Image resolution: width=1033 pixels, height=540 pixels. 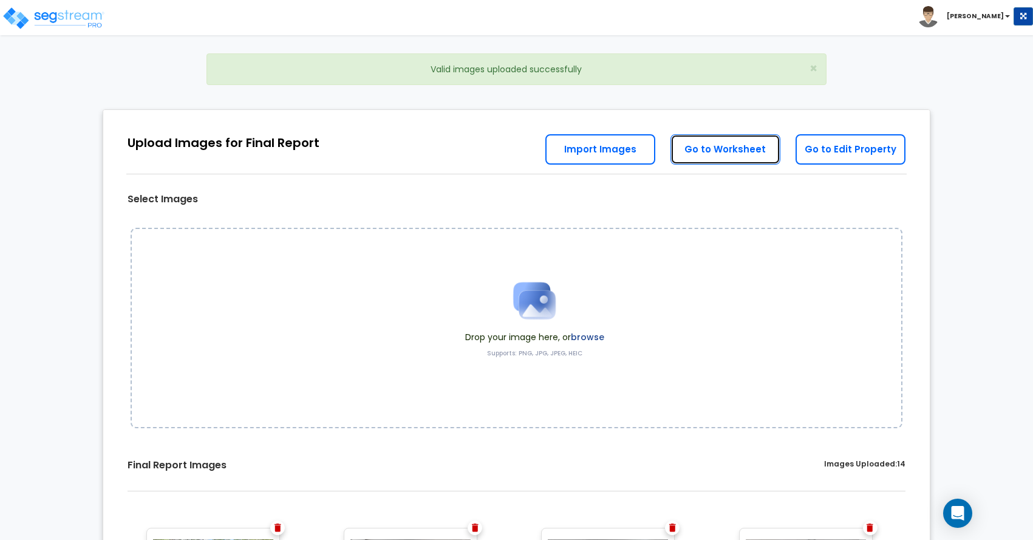 I want to click on button: Close, so click(x=813, y=68).